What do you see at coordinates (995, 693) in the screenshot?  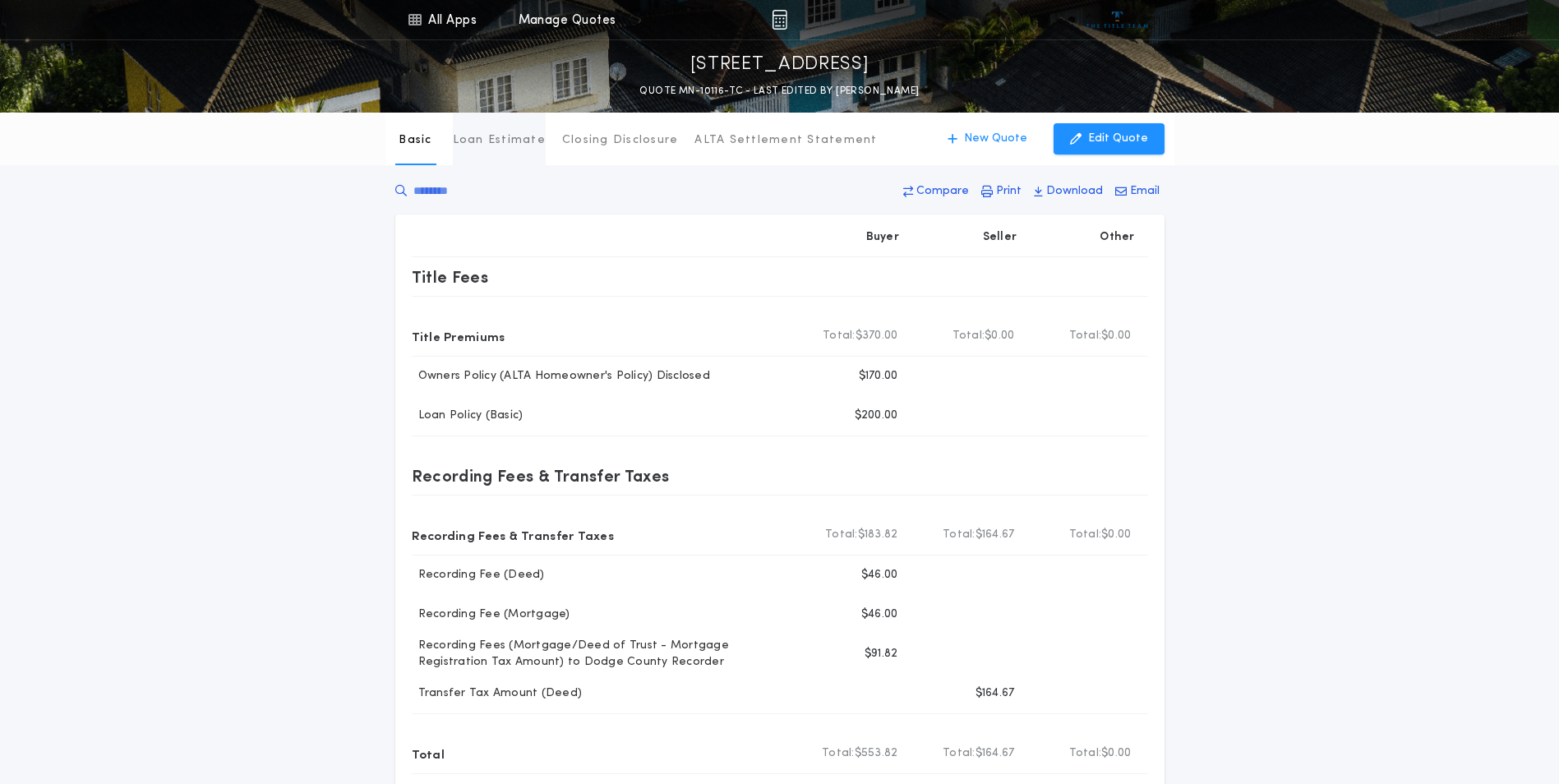 I see `p: $164.67` at bounding box center [995, 693].